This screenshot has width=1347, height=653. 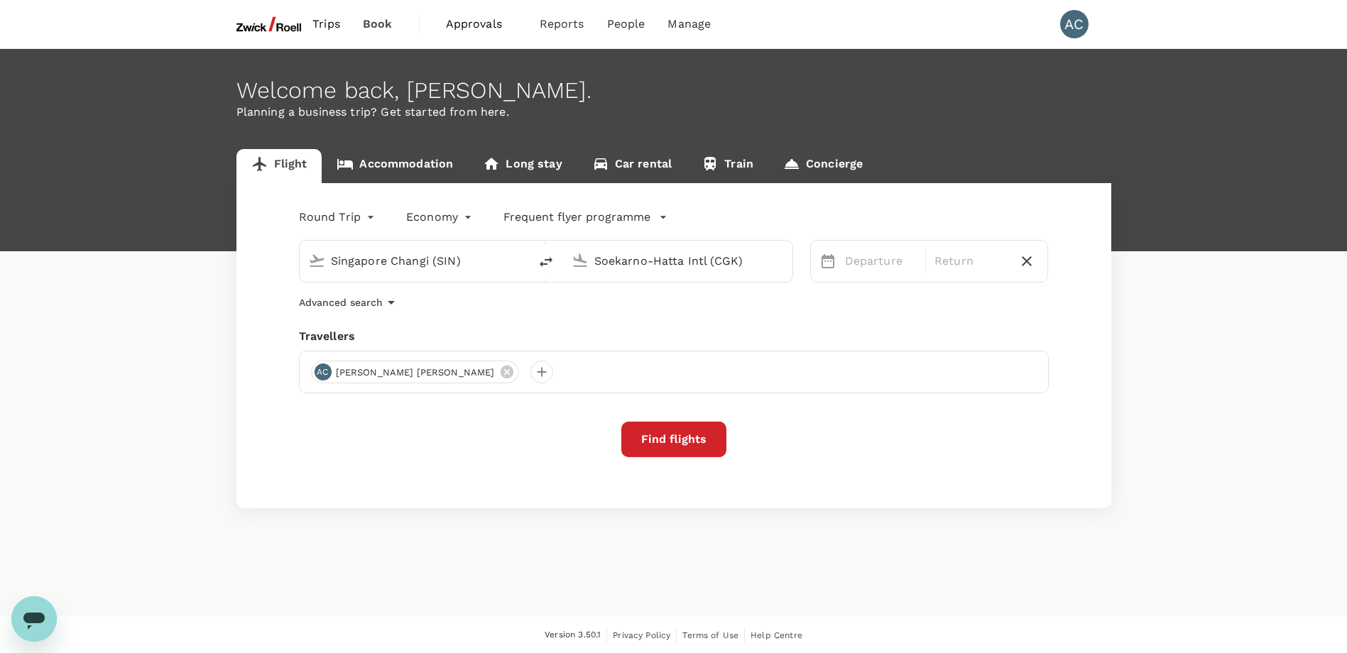 I want to click on span: Trips, so click(x=326, y=24).